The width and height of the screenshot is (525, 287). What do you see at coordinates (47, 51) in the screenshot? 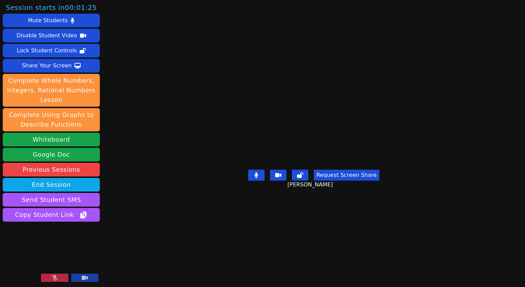
I see `div: Lock Student Controls` at bounding box center [47, 51].